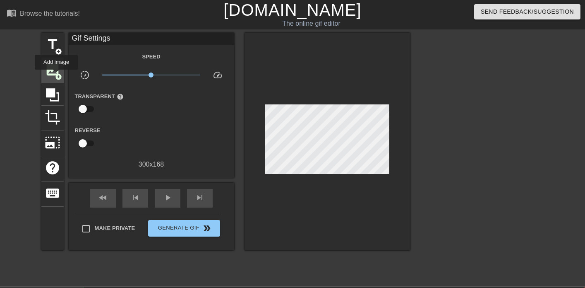  I want to click on span: keyboard, so click(53, 193).